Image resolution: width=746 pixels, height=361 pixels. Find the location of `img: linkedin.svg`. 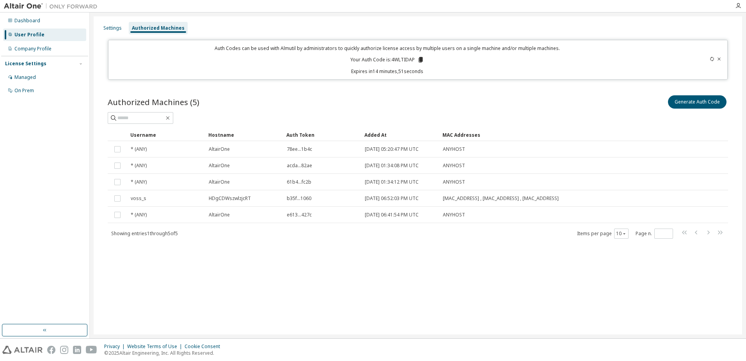

img: linkedin.svg is located at coordinates (77, 349).